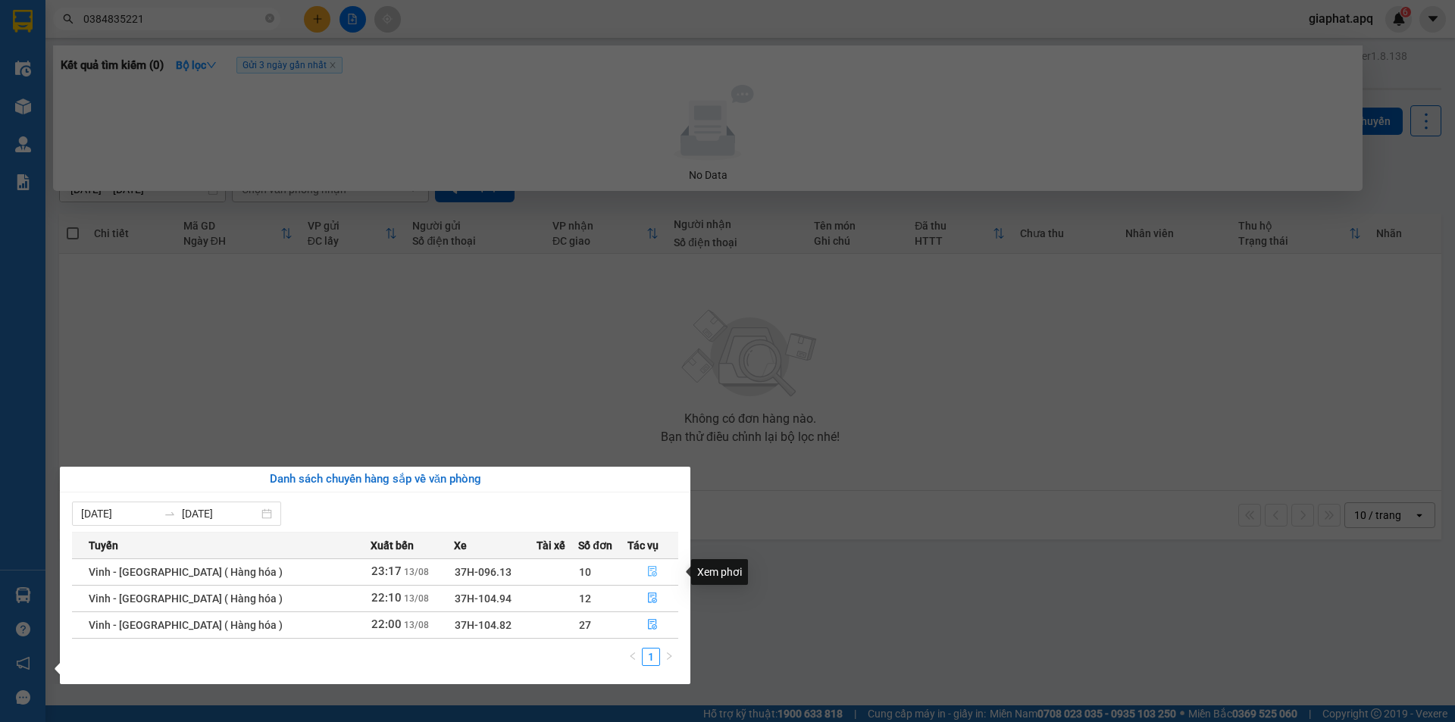 The image size is (1455, 722). Describe the element at coordinates (669, 657) in the screenshot. I see `li: Next Page` at that location.